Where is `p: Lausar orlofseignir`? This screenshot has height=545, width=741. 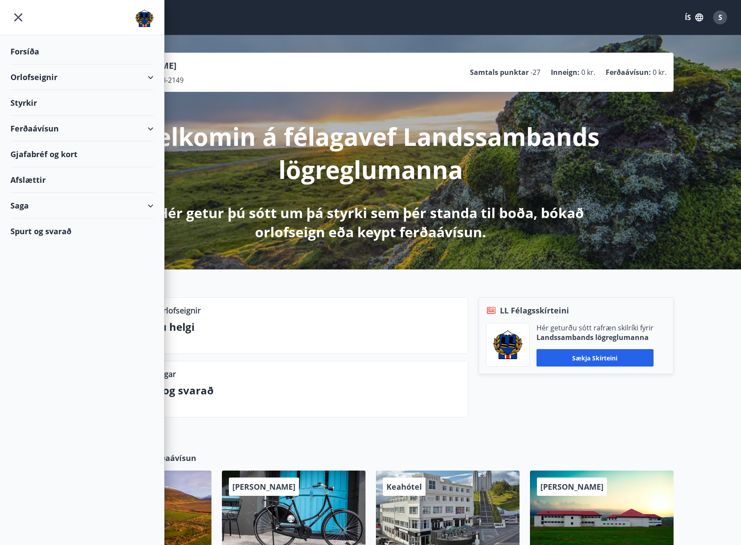
p: Lausar orlofseignir is located at coordinates (166, 310).